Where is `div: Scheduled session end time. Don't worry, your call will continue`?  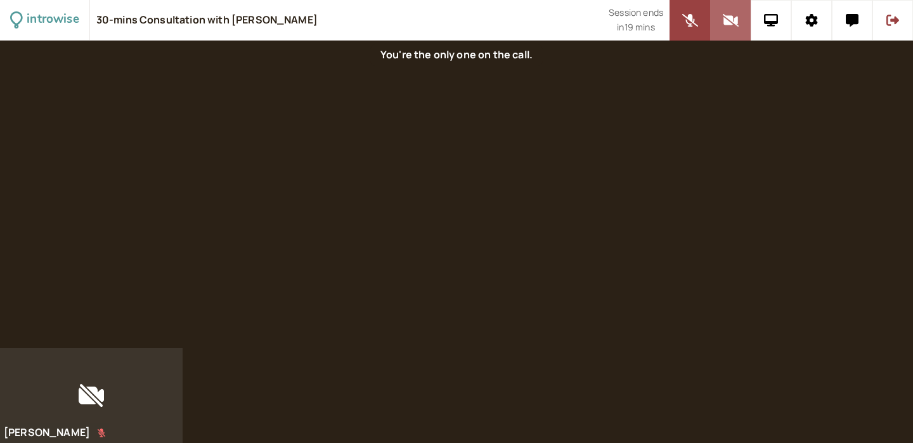
div: Scheduled session end time. Don't worry, your call will continue is located at coordinates (636, 20).